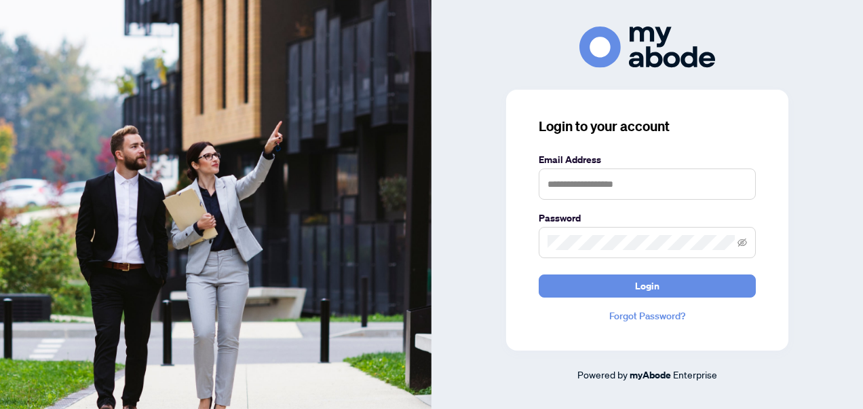 This screenshot has height=409, width=863. I want to click on a: myAbode, so click(650, 375).